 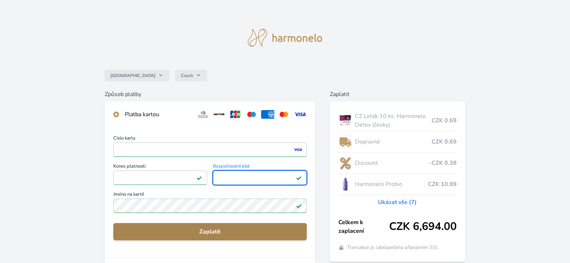 What do you see at coordinates (284, 114) in the screenshot?
I see `img: mc.svg` at bounding box center [284, 114].